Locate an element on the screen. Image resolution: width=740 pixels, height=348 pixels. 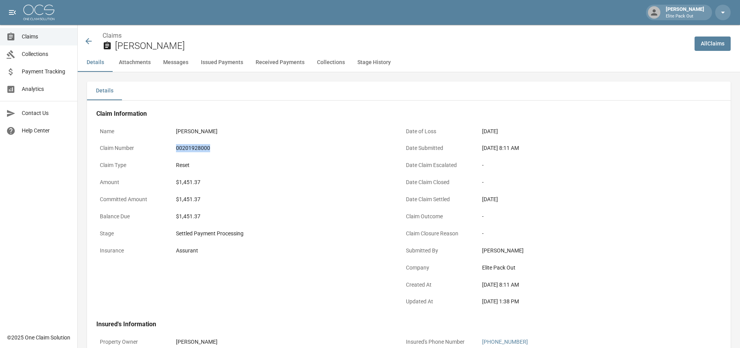
button: Messages is located at coordinates (176, 63).